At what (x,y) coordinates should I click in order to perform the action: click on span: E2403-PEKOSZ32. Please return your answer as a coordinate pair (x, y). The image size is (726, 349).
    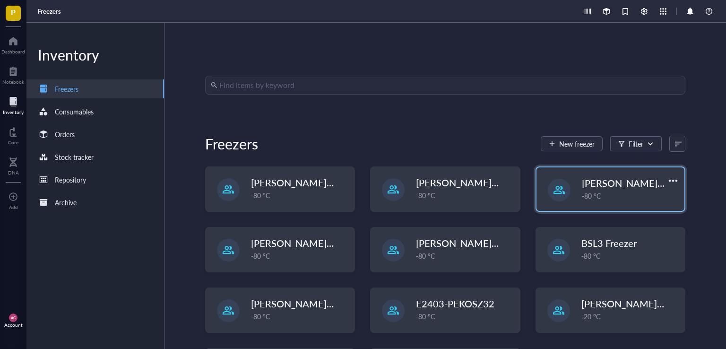
    Looking at the image, I should click on (455, 303).